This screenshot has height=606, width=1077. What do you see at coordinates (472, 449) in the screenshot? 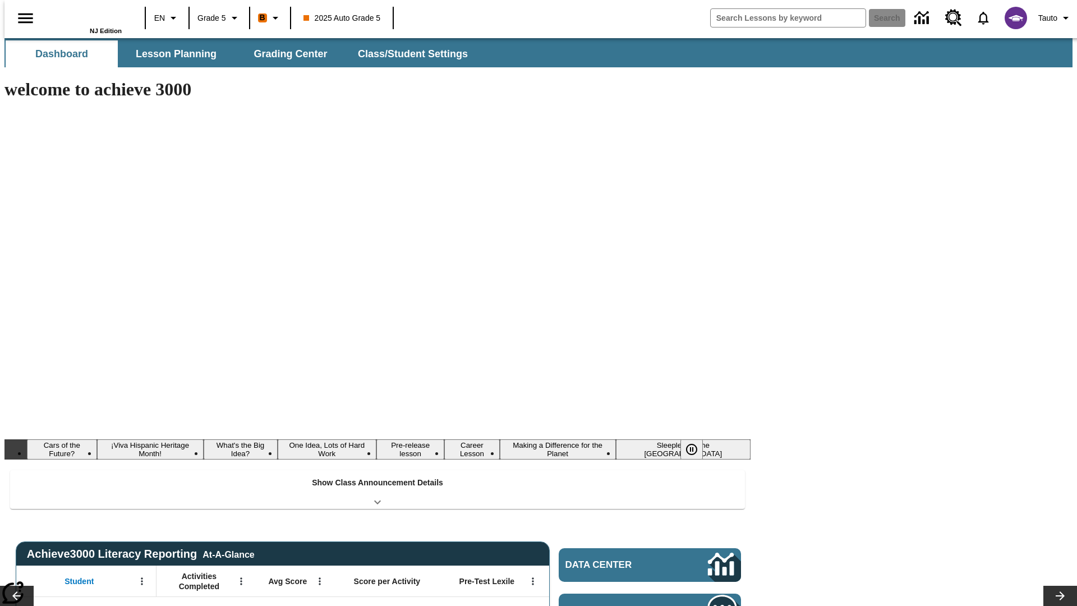
I see `button: Slide 6 Career Lesson` at bounding box center [472, 449].